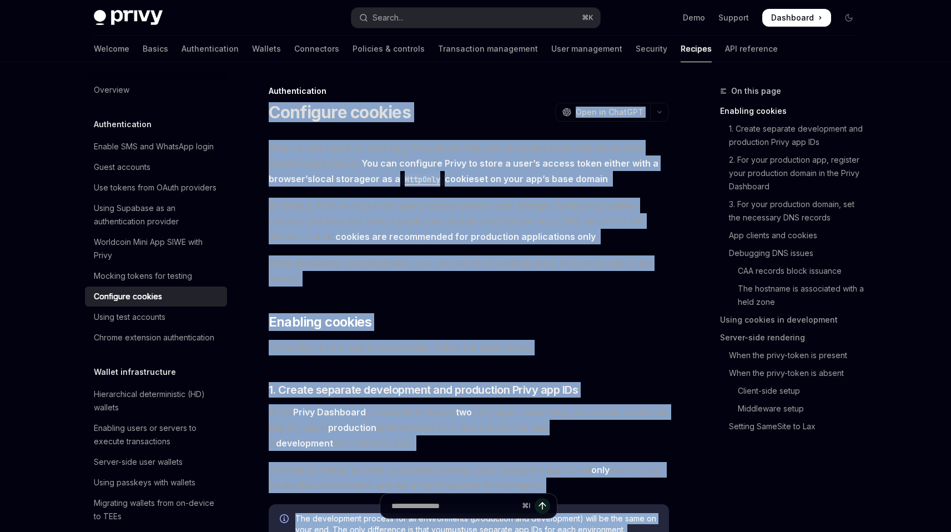  What do you see at coordinates (423, 179) in the screenshot?
I see `code: HttpOnly` at bounding box center [423, 179].